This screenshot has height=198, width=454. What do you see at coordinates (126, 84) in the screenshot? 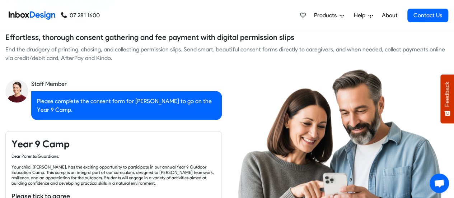
I see `div: Staff Member` at bounding box center [126, 84].